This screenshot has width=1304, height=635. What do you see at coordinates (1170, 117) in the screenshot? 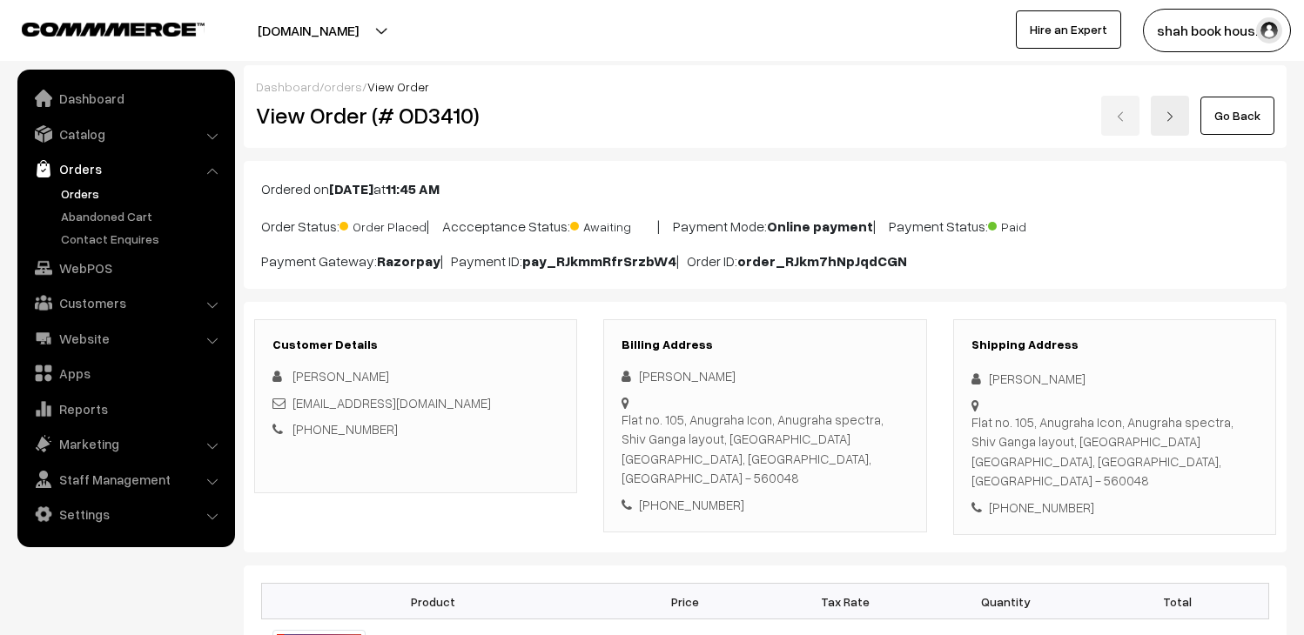
I see `img: right-arrow.png` at bounding box center [1170, 117].